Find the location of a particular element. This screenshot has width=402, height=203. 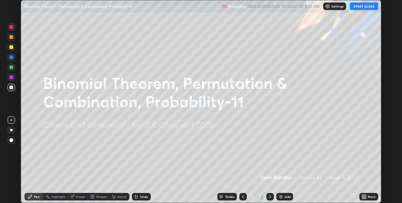

div: Slides is located at coordinates (230, 197).